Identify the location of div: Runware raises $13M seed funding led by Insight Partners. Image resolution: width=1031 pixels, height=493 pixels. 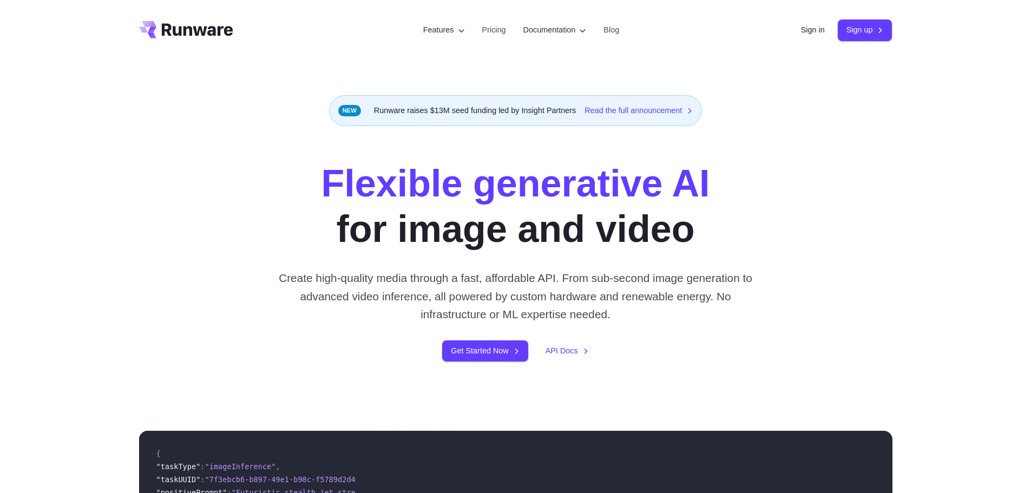
(516, 110).